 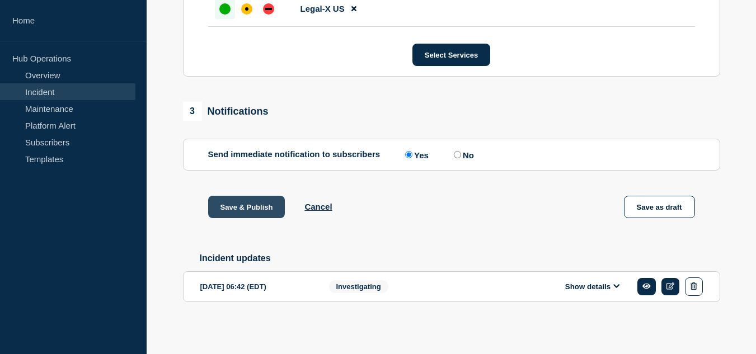 I want to click on p: Send immediate notification to subscribers, so click(x=294, y=155).